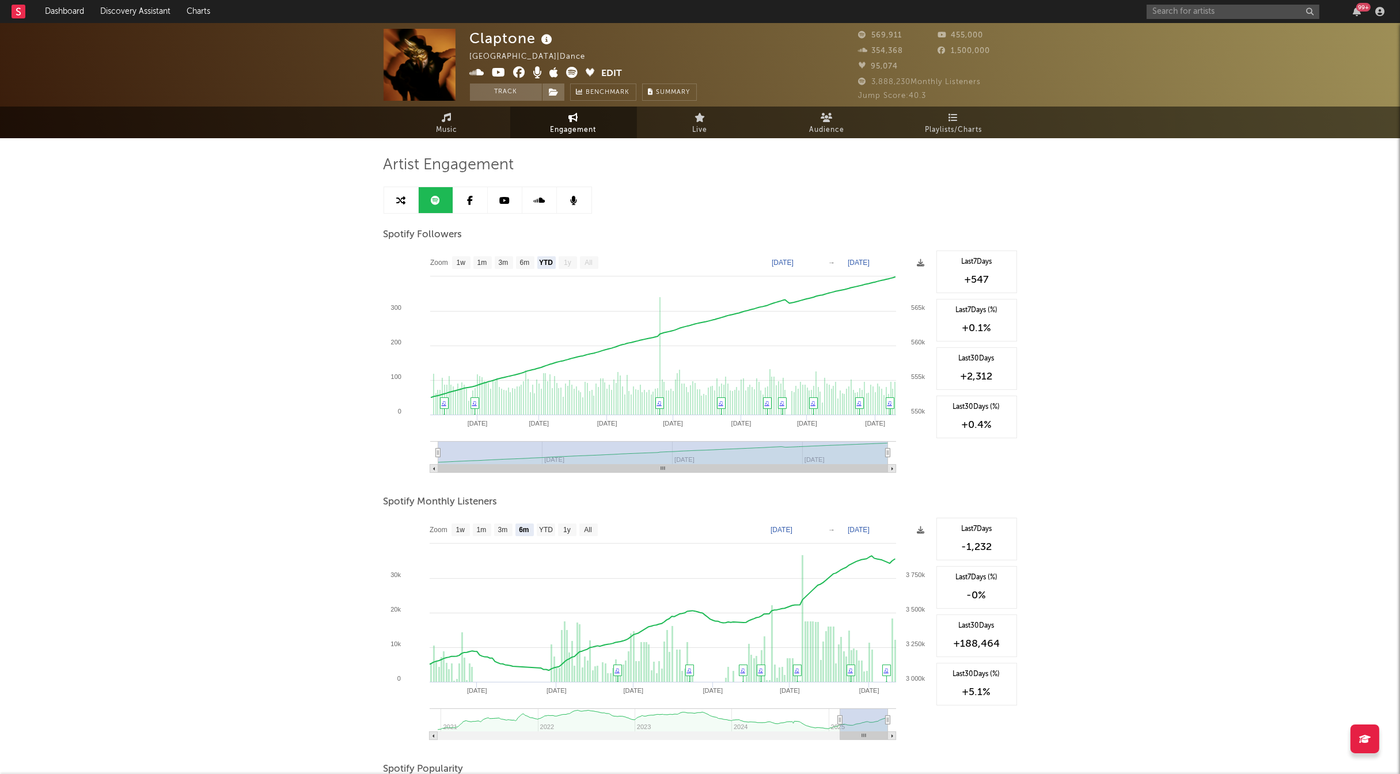 This screenshot has width=1400, height=774. What do you see at coordinates (588, 263) in the screenshot?
I see `text: All` at bounding box center [588, 263].